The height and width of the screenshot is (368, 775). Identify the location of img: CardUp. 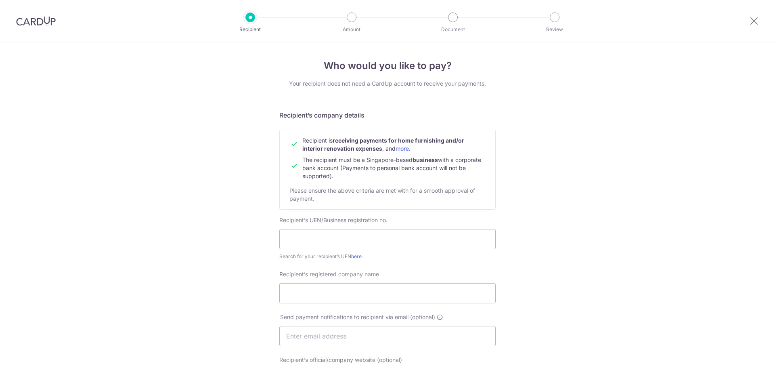
(36, 21).